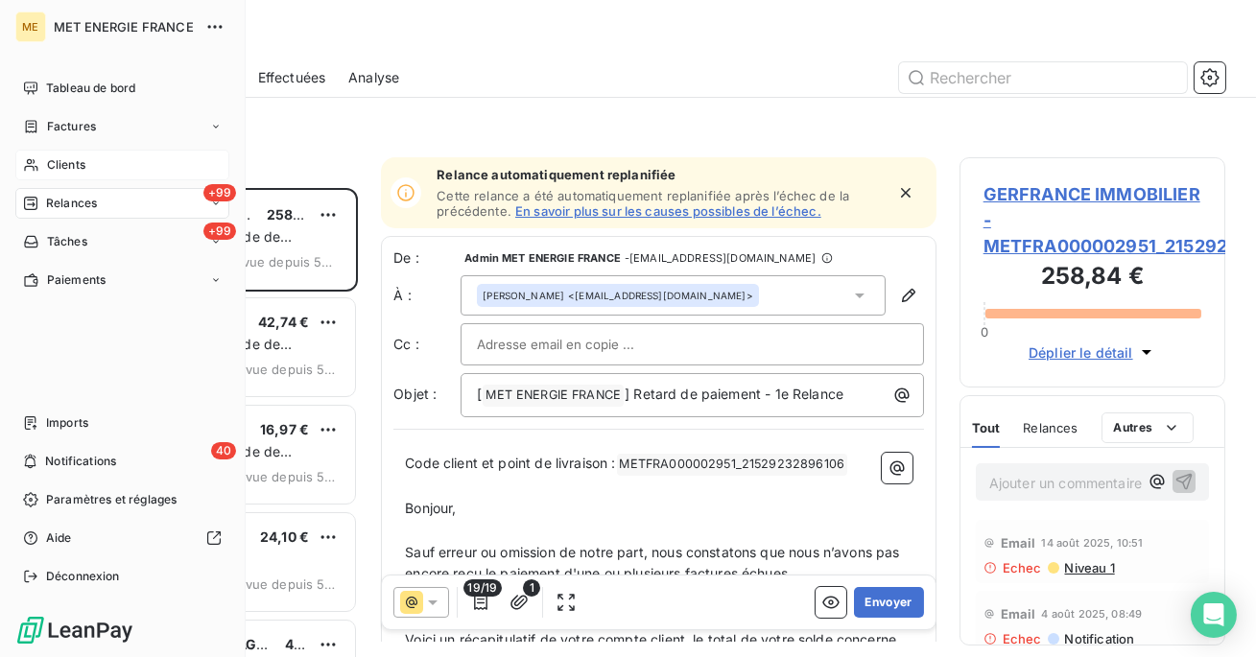  What do you see at coordinates (71, 127) in the screenshot?
I see `span: Factures` at bounding box center [71, 127].